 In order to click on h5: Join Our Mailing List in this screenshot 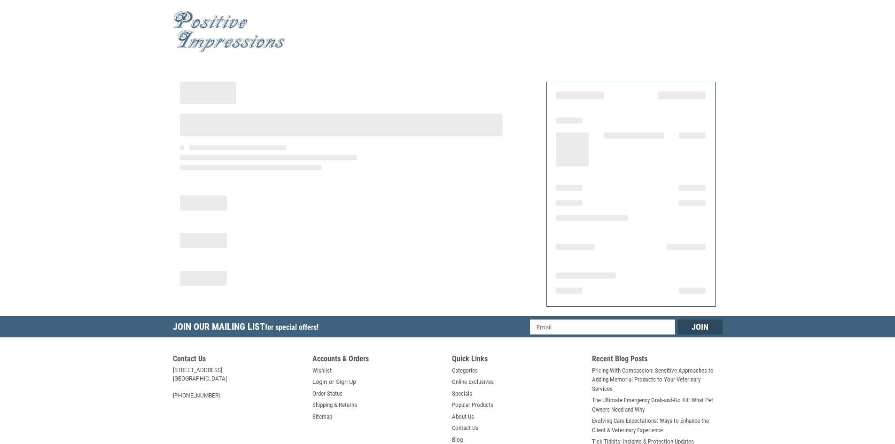, I will do `click(248, 328)`.